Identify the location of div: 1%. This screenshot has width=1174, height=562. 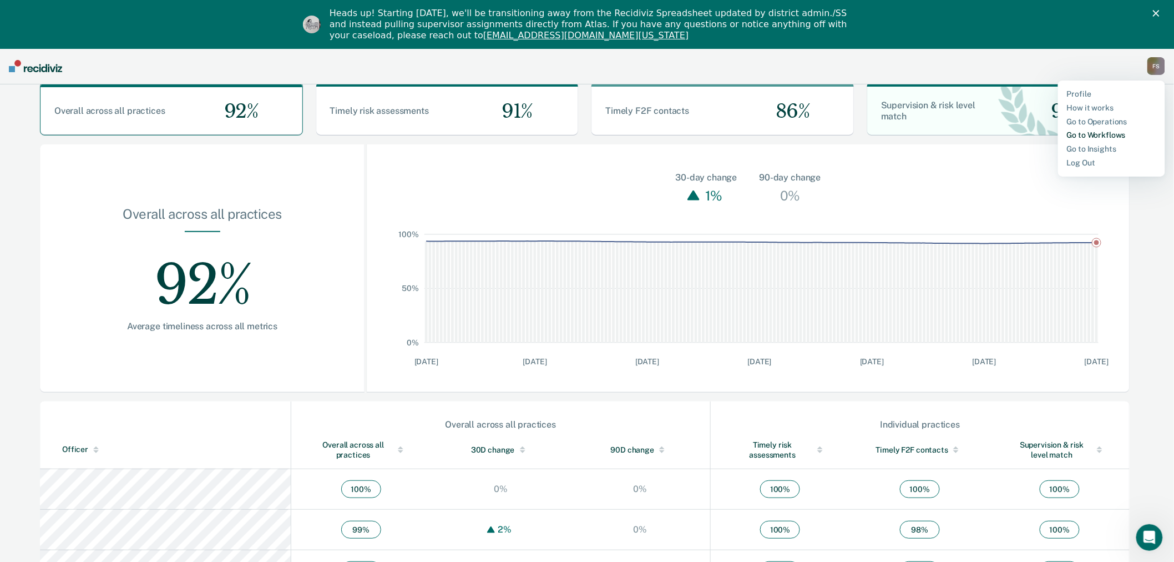
(714, 195).